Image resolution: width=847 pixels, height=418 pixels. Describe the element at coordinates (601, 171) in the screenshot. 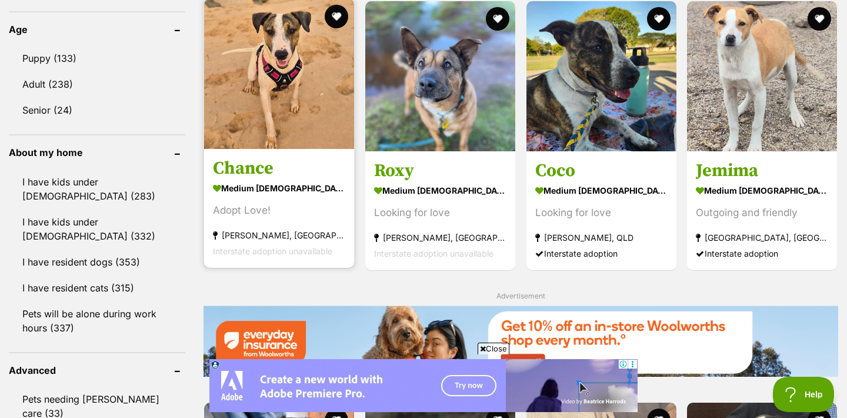

I see `h3: Coco` at that location.